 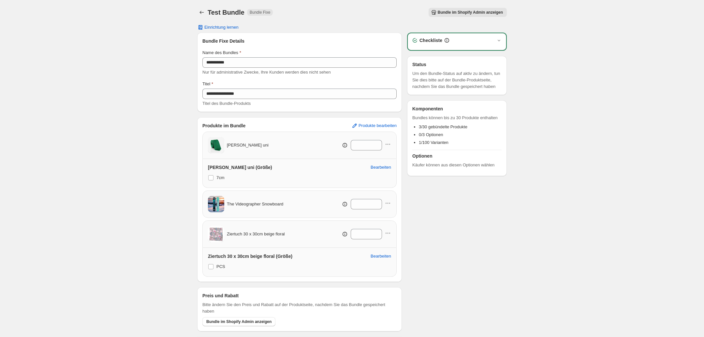 I want to click on h3: Produkte im Bundle, so click(x=224, y=126).